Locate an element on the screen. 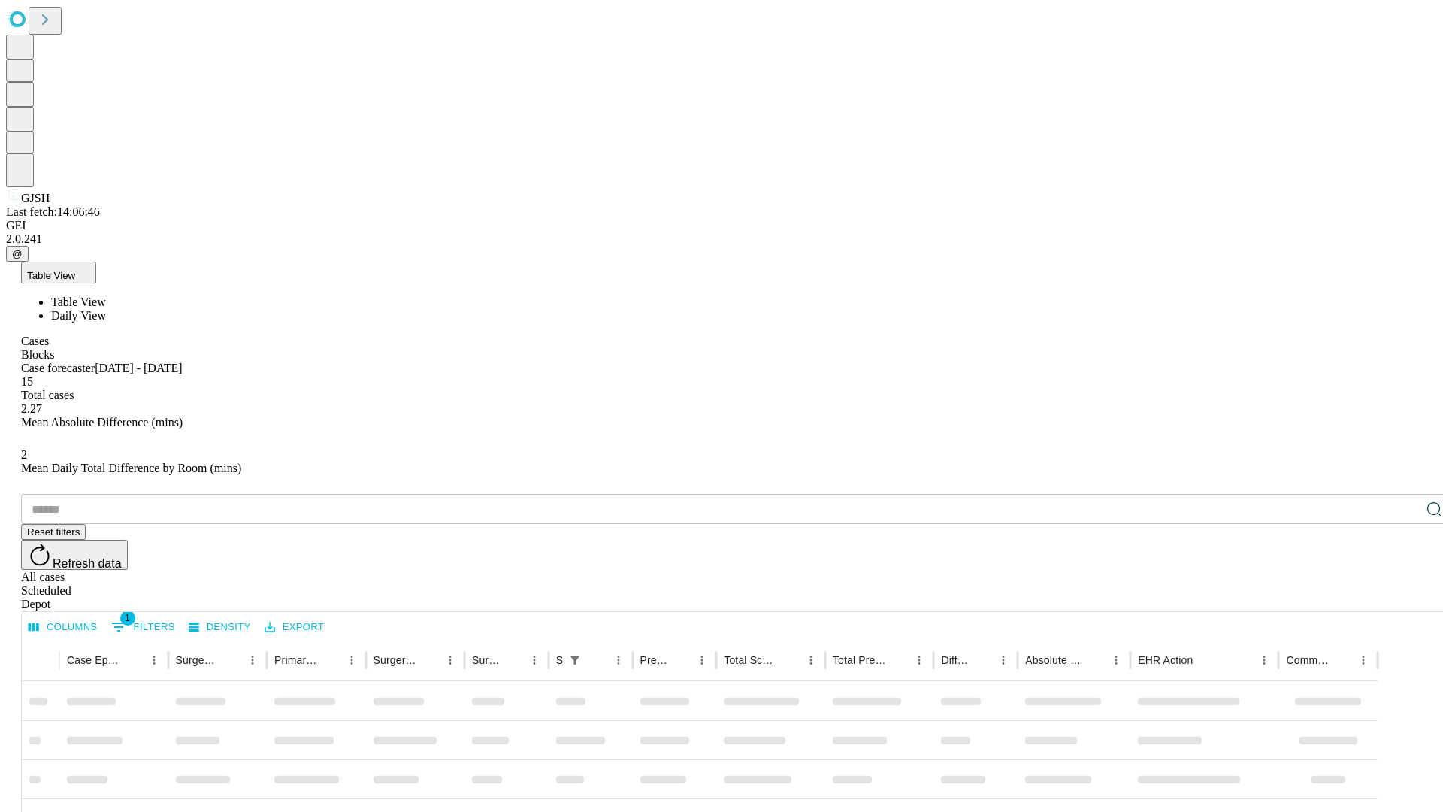 The width and height of the screenshot is (1443, 812). span: Mean Daily Total Difference by Room (mins) is located at coordinates (131, 467).